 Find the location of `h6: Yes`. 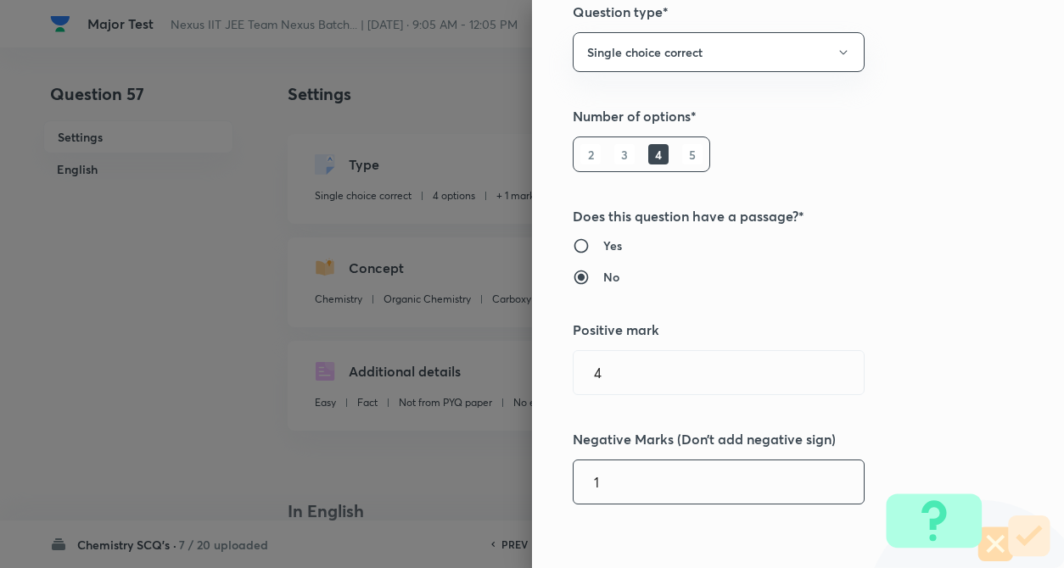

h6: Yes is located at coordinates (613, 245).